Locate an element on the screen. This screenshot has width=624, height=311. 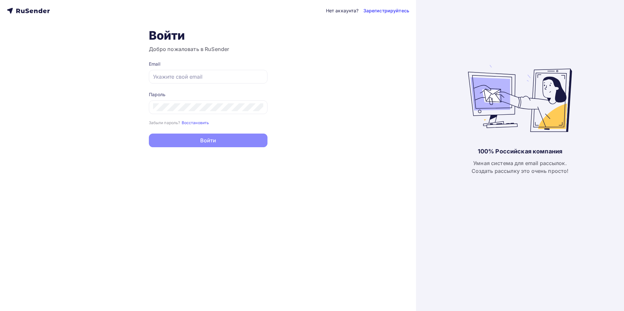
div: Пароль is located at coordinates (208, 95).